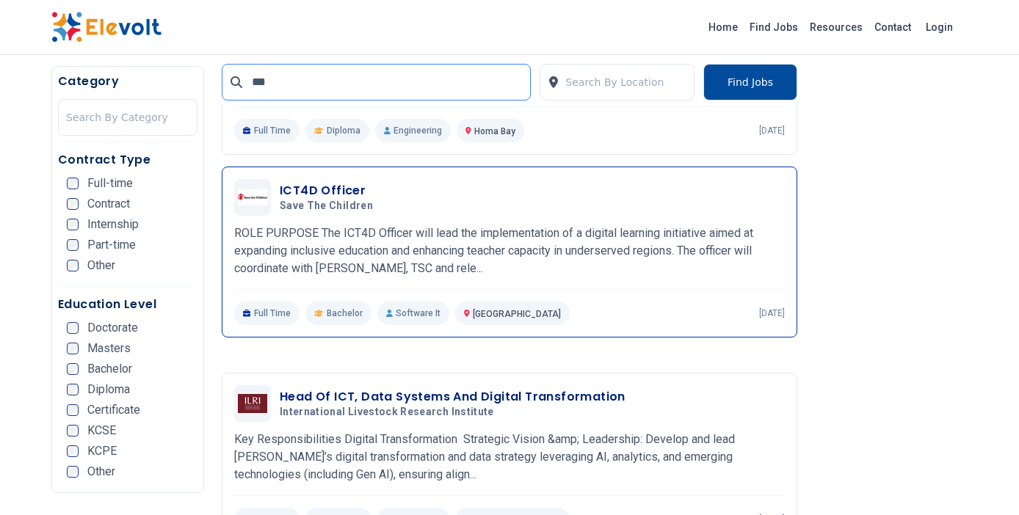 The image size is (1019, 515). Describe the element at coordinates (73, 431) in the screenshot. I see `input: KCSE` at that location.